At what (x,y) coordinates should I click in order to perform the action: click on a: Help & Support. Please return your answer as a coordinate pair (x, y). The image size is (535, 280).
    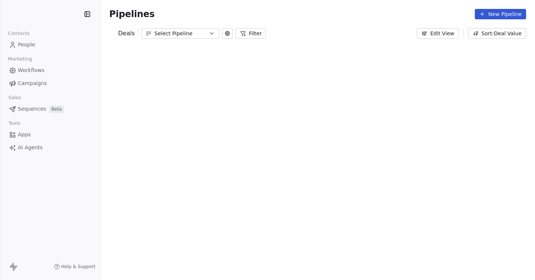
    Looking at the image, I should click on (75, 267).